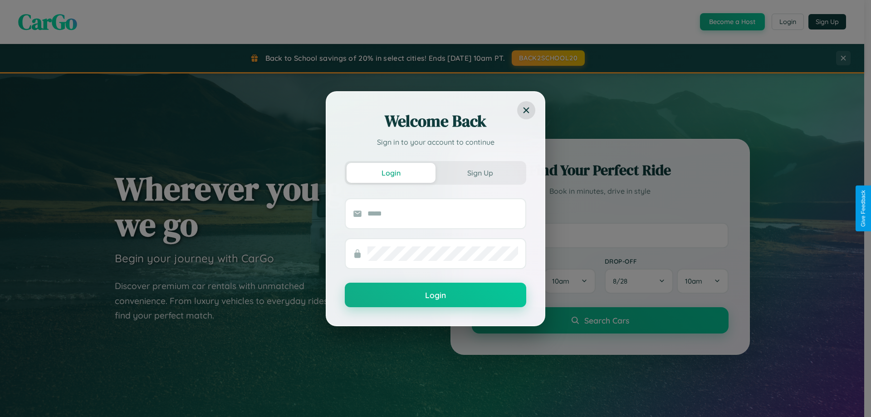  What do you see at coordinates (863, 208) in the screenshot?
I see `div: Give Feedback` at bounding box center [863, 208].